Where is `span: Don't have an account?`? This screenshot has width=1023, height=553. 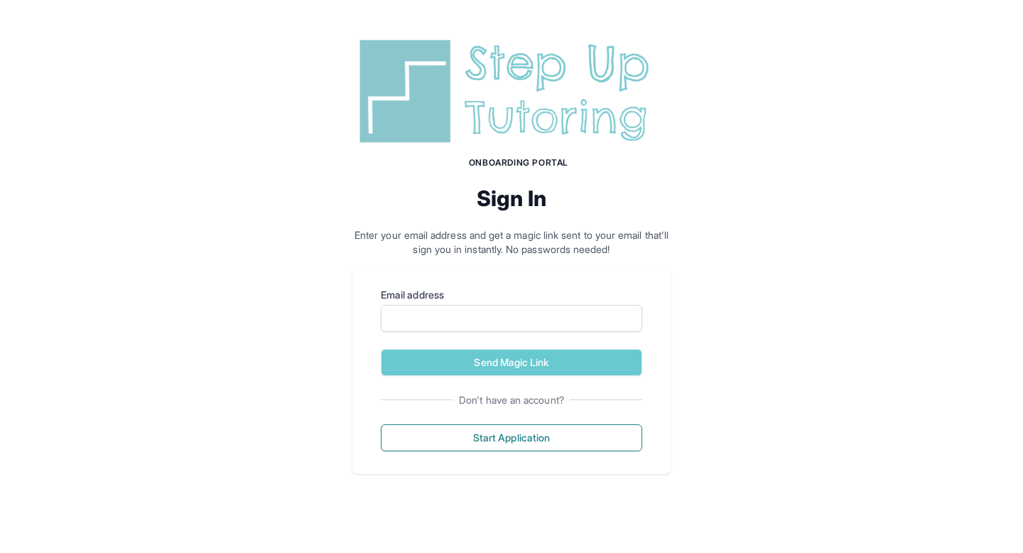 span: Don't have an account? is located at coordinates (512, 400).